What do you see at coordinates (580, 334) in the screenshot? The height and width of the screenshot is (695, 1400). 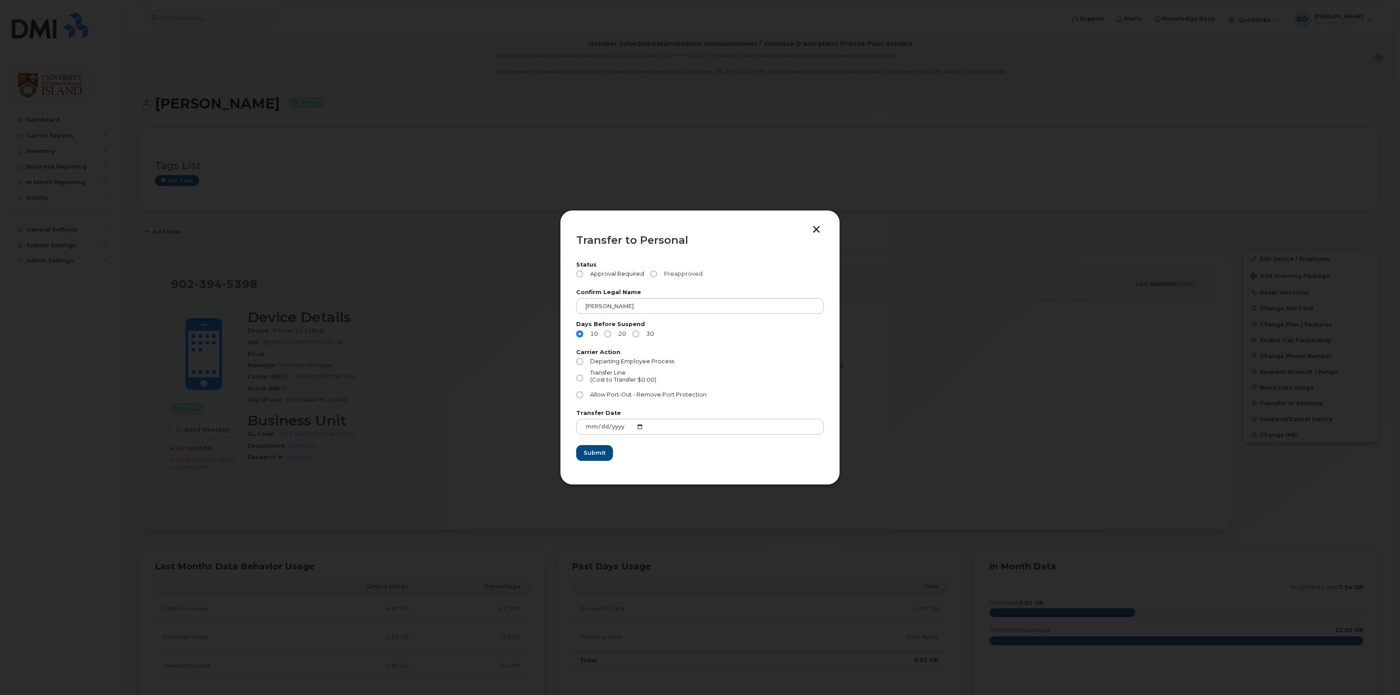 I see `input: 10` at bounding box center [580, 334].